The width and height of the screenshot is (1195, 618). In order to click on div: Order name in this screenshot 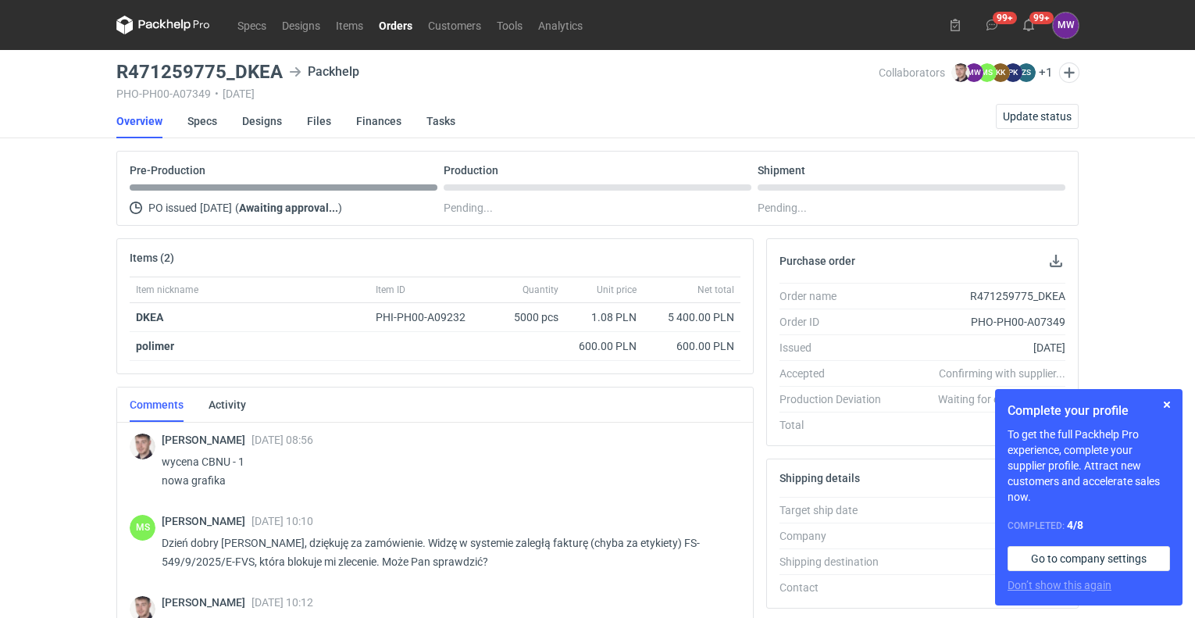, I will do `click(836, 296)`.